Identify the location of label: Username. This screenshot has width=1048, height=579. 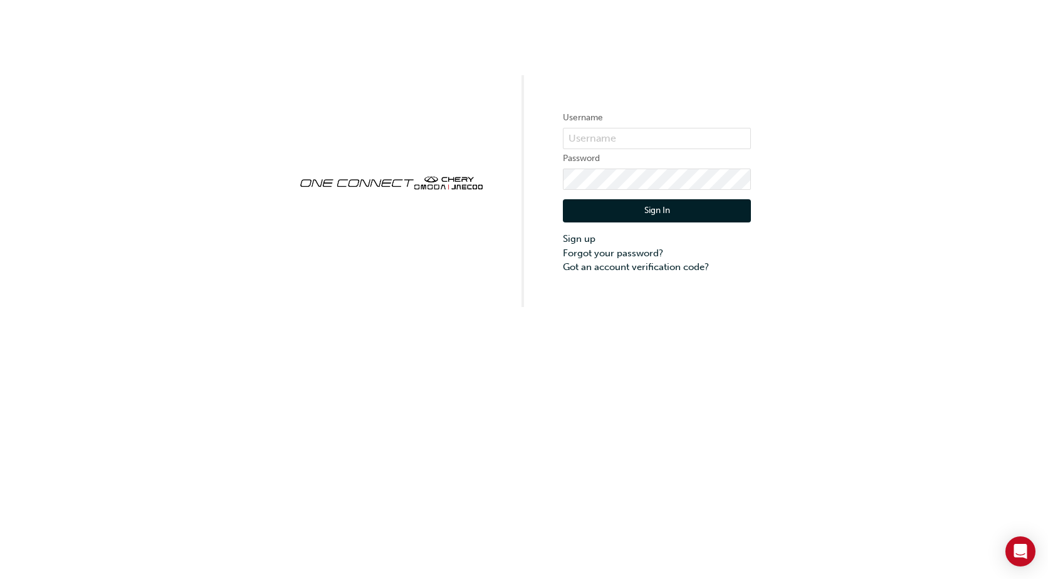
(657, 118).